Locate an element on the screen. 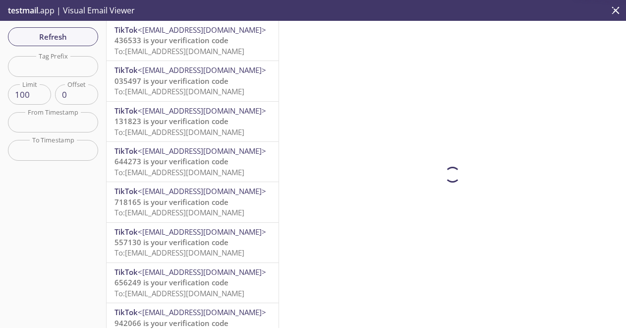 Image resolution: width=626 pixels, height=329 pixels. span: 718165 is your verification code is located at coordinates (171, 202).